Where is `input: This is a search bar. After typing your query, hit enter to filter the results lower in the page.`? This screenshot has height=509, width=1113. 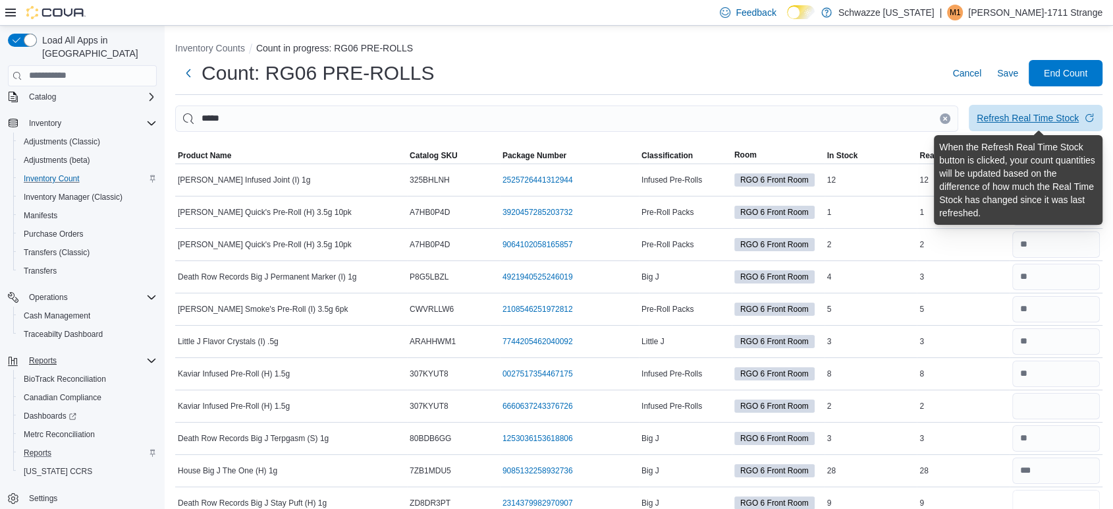 input: This is a search bar. After typing your query, hit enter to filter the results lower in the page. is located at coordinates (567, 119).